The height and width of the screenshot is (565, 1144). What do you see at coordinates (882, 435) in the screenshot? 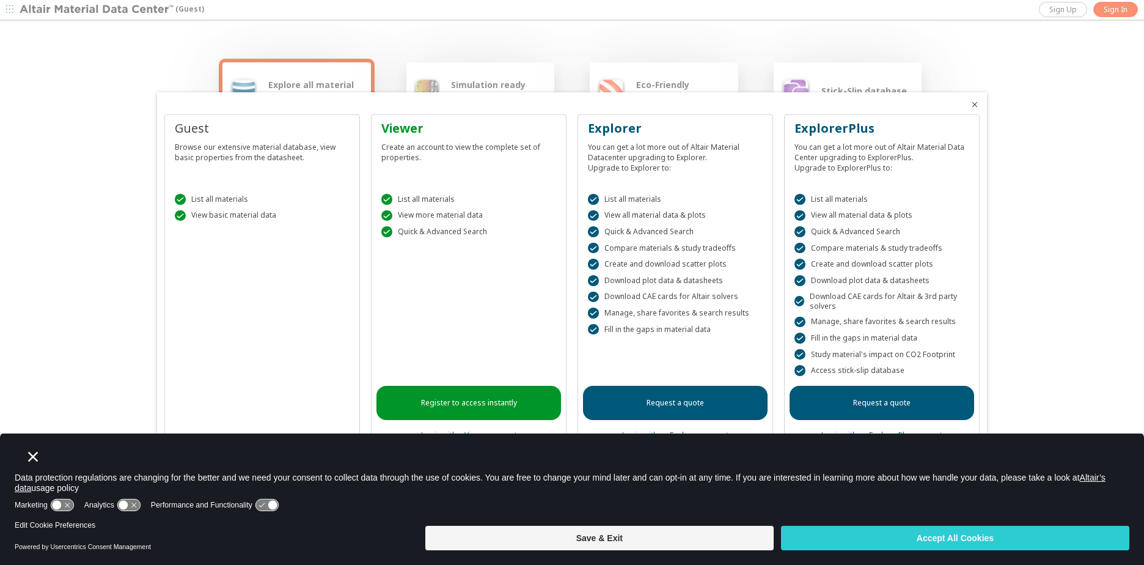
I see `a: Login with an ExplorerPlus account` at bounding box center [882, 435].